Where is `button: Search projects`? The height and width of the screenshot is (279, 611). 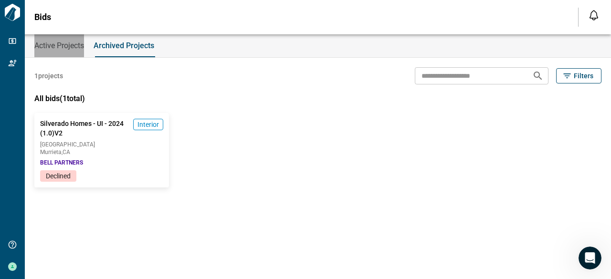 button: Search projects is located at coordinates (538, 76).